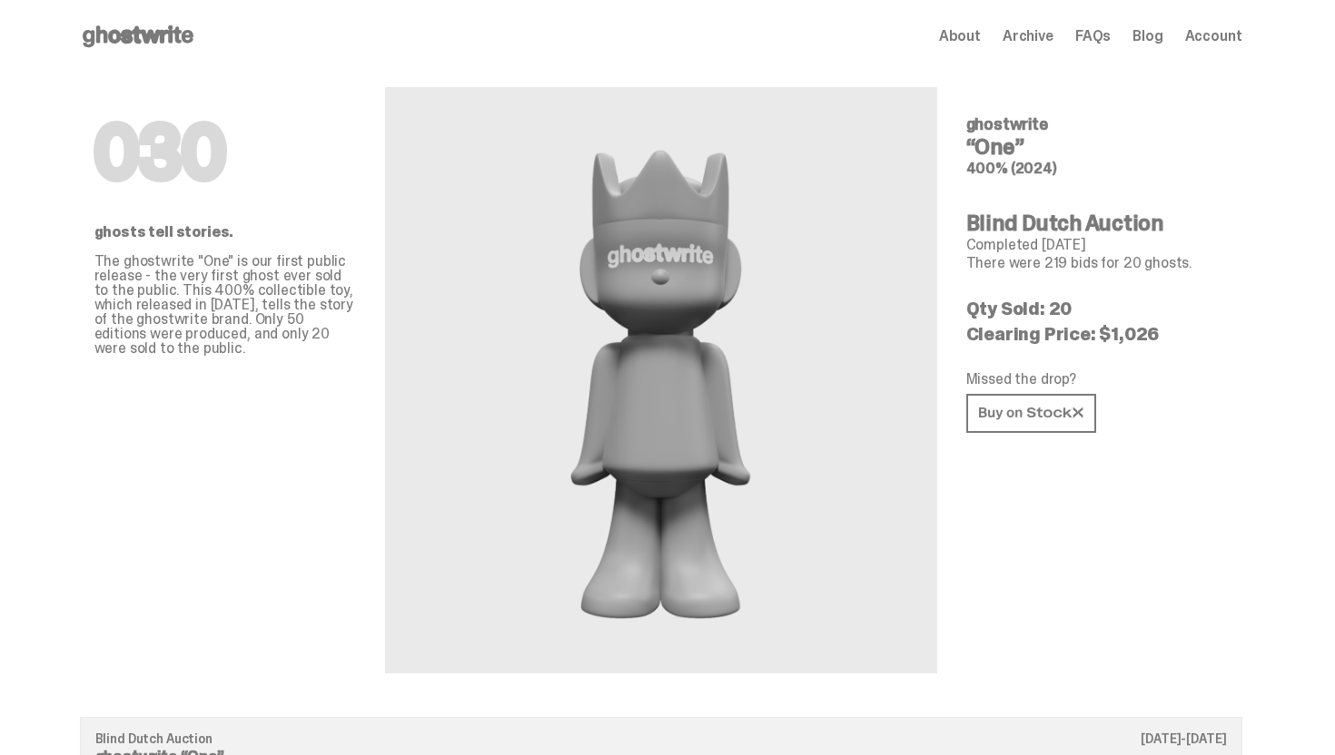 The image size is (1335, 755). Describe the element at coordinates (1012, 168) in the screenshot. I see `span: 400% (2024)` at that location.